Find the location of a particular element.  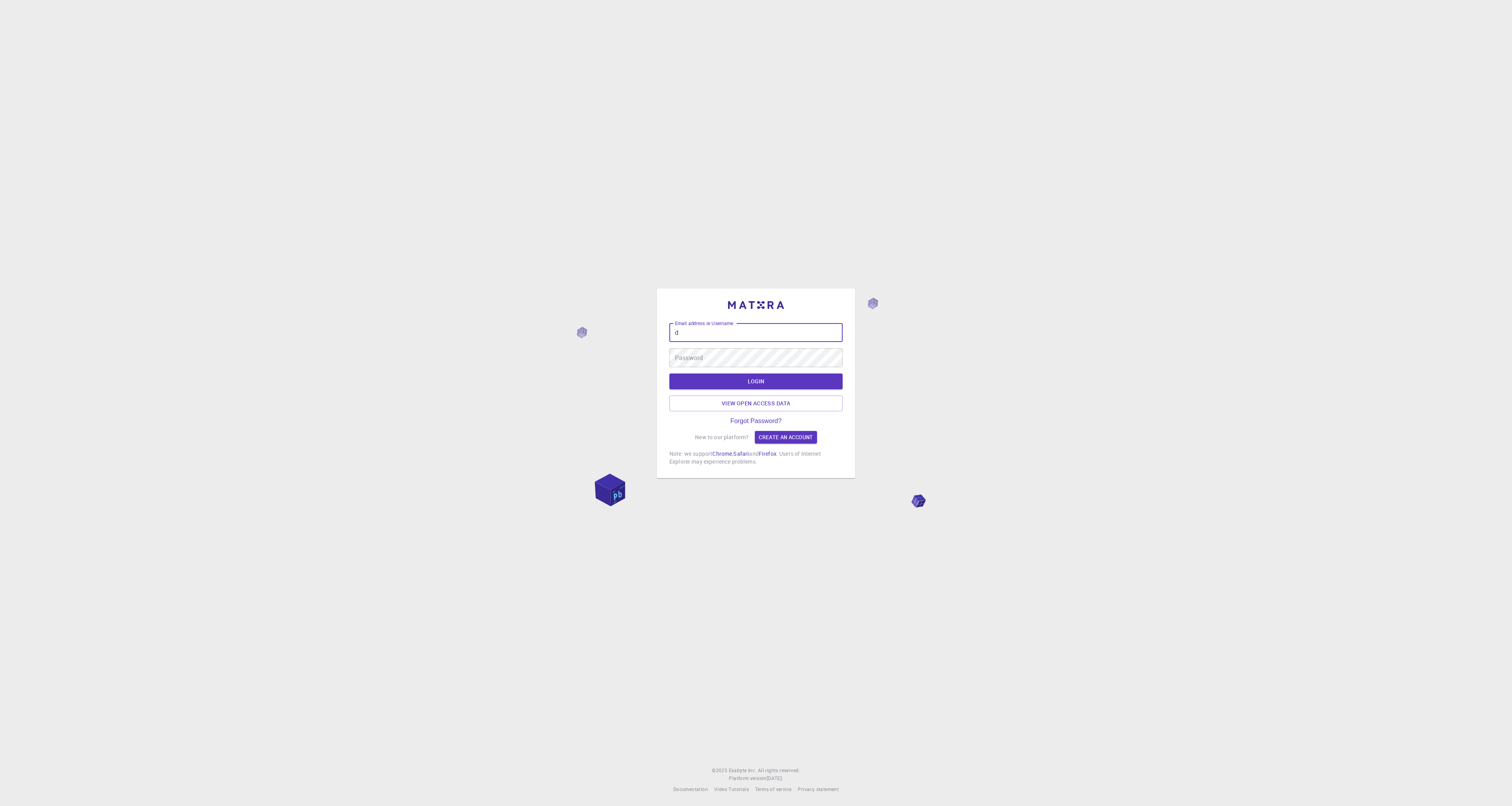

a: Documentation is located at coordinates (691, 790).